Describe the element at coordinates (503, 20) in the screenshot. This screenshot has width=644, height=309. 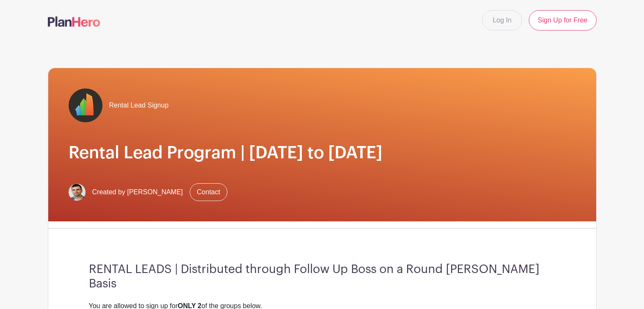
I see `a: Log In` at that location.